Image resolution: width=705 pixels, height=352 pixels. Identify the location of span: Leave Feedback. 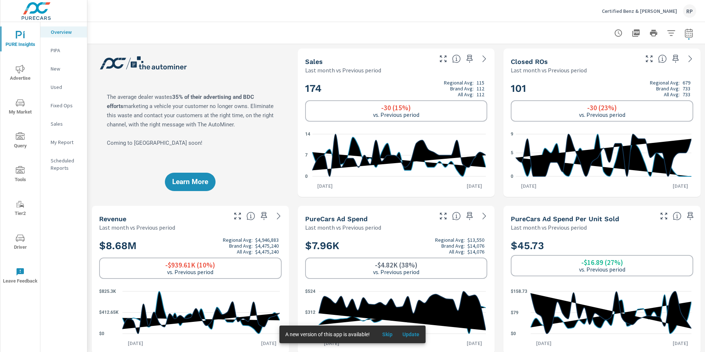
(20, 276).